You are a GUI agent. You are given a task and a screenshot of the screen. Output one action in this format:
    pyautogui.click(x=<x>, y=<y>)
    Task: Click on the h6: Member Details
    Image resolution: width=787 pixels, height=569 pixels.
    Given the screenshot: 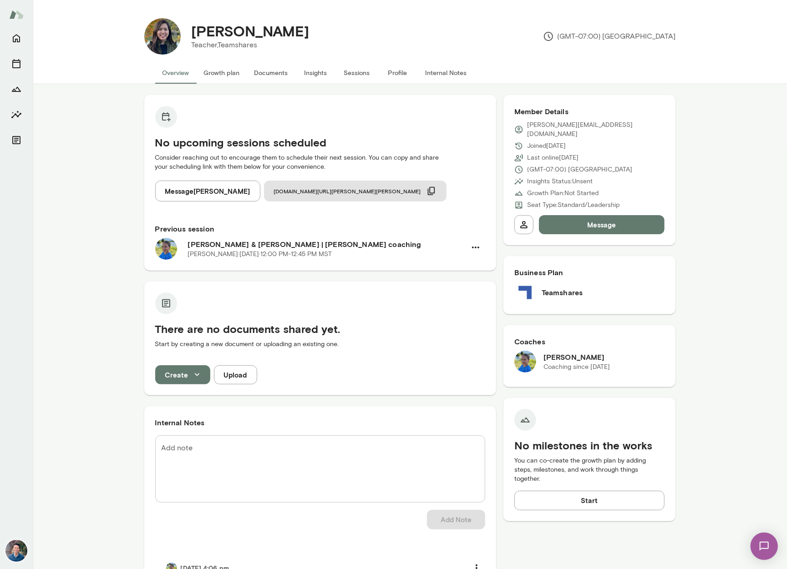 What is the action you would take?
    pyautogui.click(x=589, y=112)
    